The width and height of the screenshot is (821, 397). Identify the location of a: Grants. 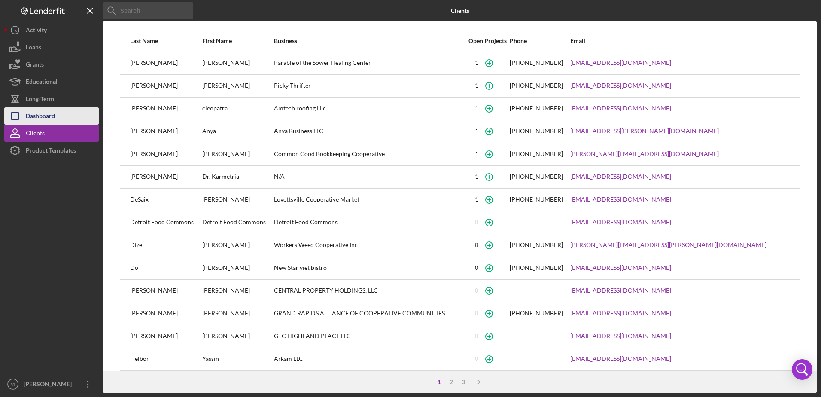
(52, 64).